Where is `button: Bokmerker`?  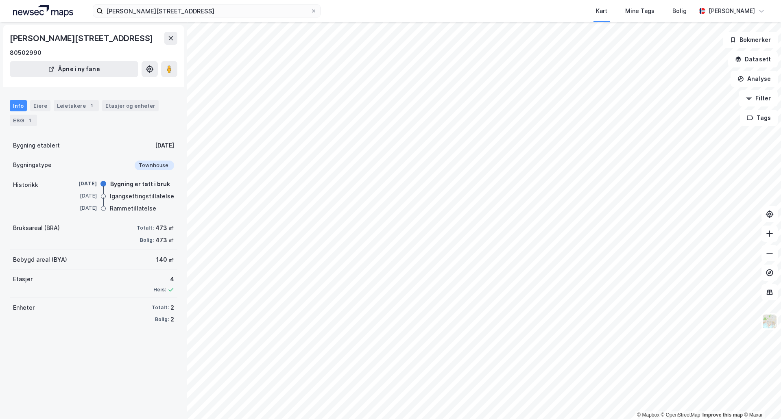
button: Bokmerker is located at coordinates (750, 40).